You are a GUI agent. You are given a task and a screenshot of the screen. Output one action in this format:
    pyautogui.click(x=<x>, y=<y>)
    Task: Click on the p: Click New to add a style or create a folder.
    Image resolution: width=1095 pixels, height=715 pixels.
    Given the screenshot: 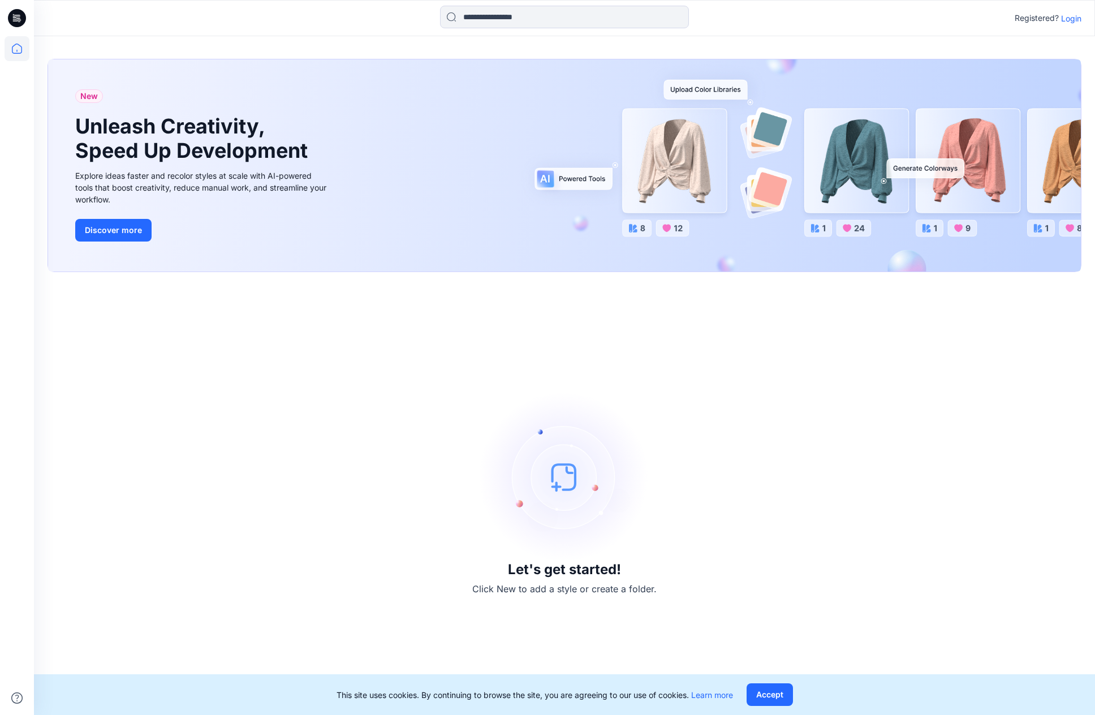 What is the action you would take?
    pyautogui.click(x=564, y=589)
    